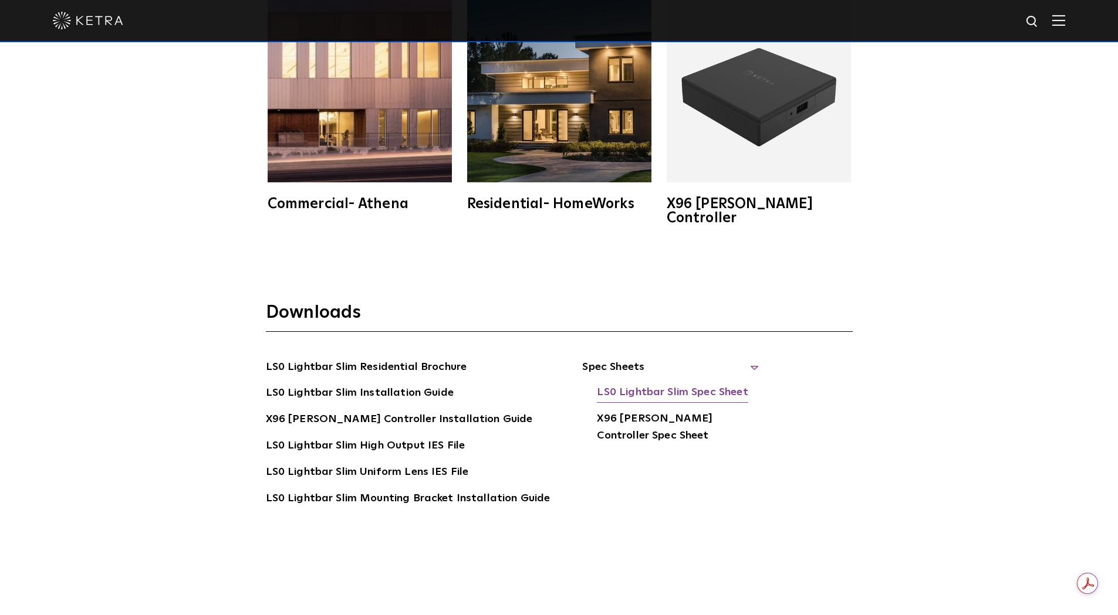  Describe the element at coordinates (365, 447) in the screenshot. I see `a: LS0 Lightbar Slim High Output IES File` at that location.